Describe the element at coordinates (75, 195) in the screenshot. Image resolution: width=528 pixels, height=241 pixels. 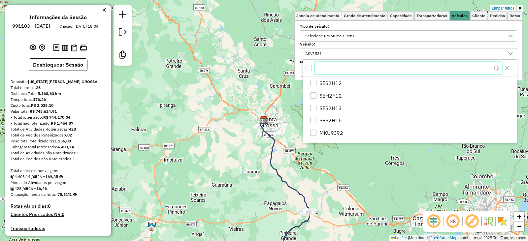
I see `em: Média calculada utilizando a maior ocupação (%Peso ou %Cubagem) de cada rota da sessão. Rotas cro...` at that location.